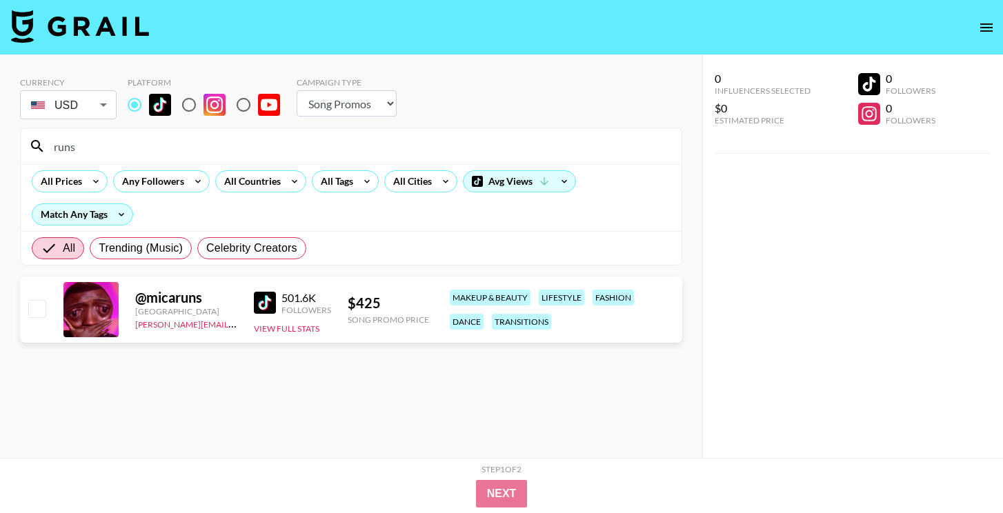  What do you see at coordinates (502, 494) in the screenshot?
I see `button: Next` at bounding box center [502, 494].